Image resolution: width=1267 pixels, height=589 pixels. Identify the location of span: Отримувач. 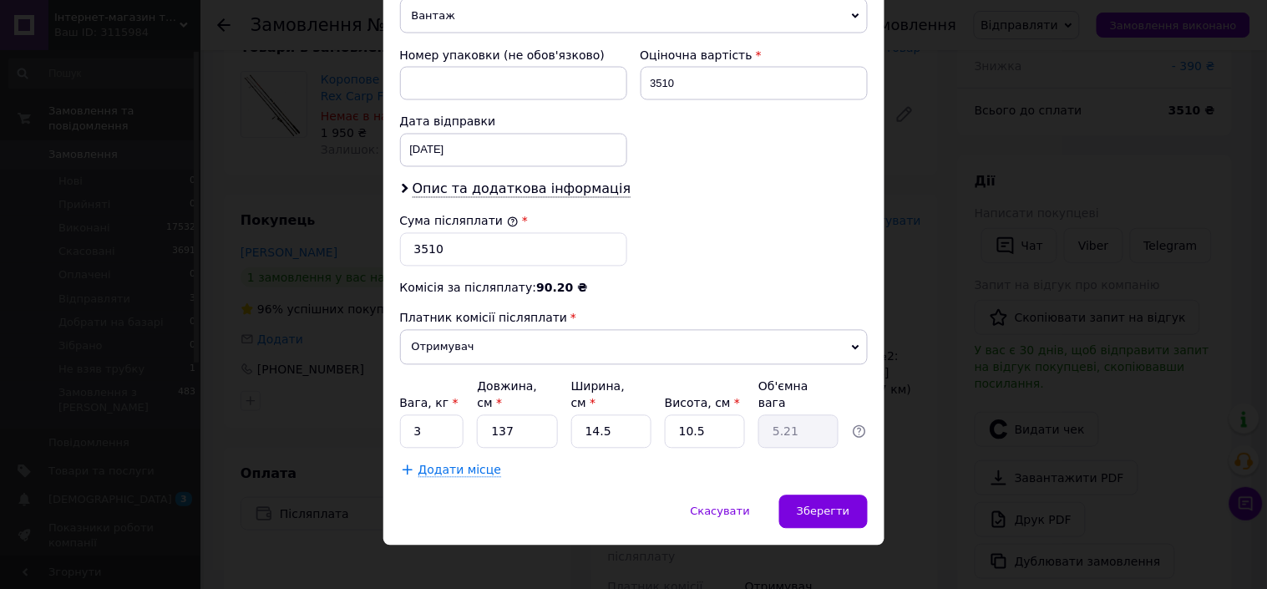
(634, 348).